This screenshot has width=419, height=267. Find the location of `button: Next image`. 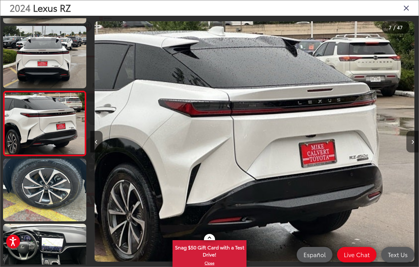

button: Next image is located at coordinates (413, 142).